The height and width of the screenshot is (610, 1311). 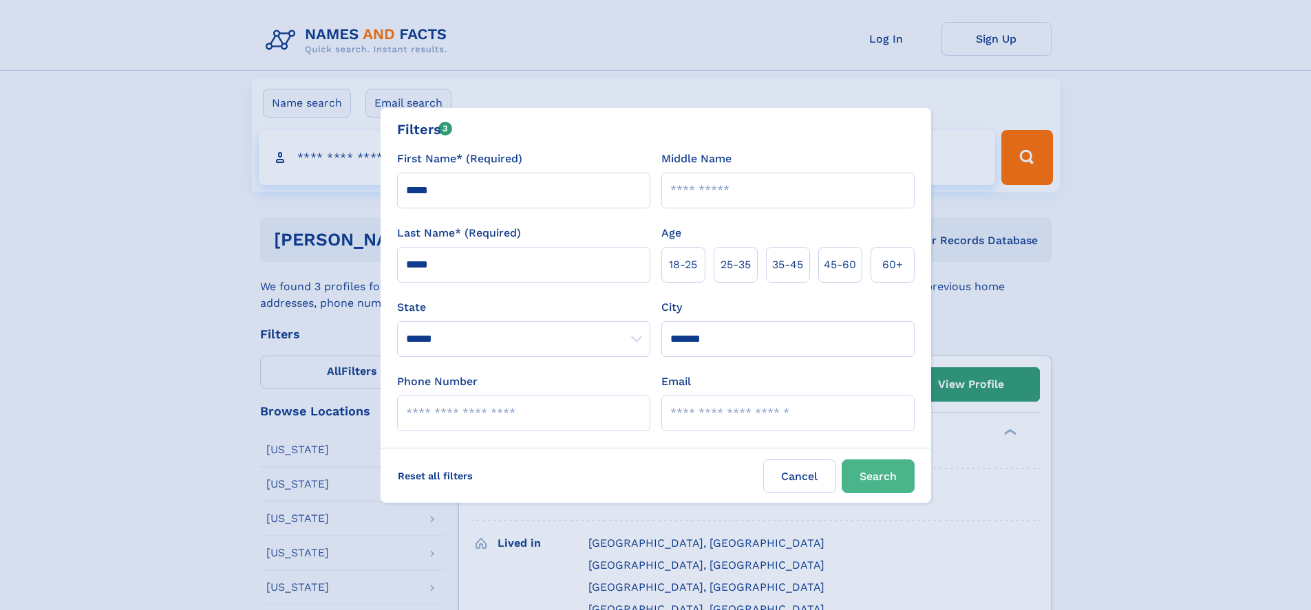 What do you see at coordinates (696, 159) in the screenshot?
I see `label: Middle Name` at bounding box center [696, 159].